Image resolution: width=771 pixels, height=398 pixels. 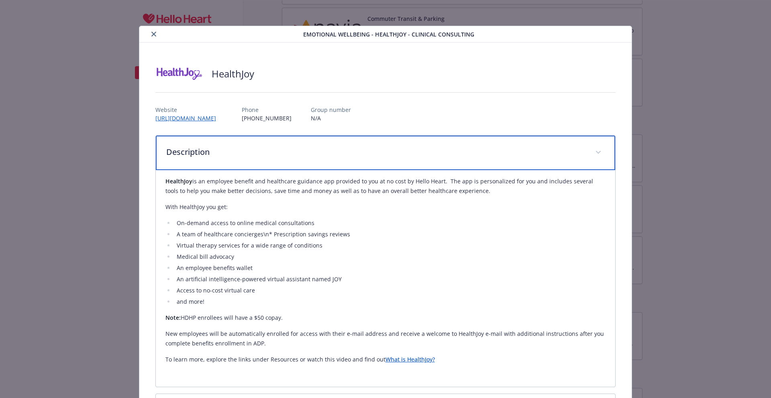 What do you see at coordinates (189, 110) in the screenshot?
I see `p: Website` at bounding box center [189, 110].